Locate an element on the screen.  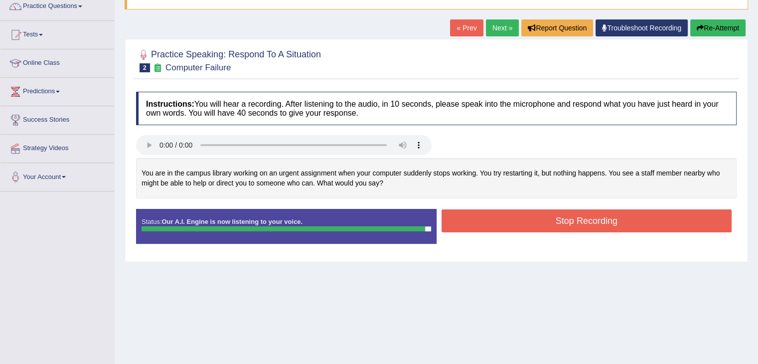
strong: Our A.I. Engine is now listening to your voice. is located at coordinates (232, 221).